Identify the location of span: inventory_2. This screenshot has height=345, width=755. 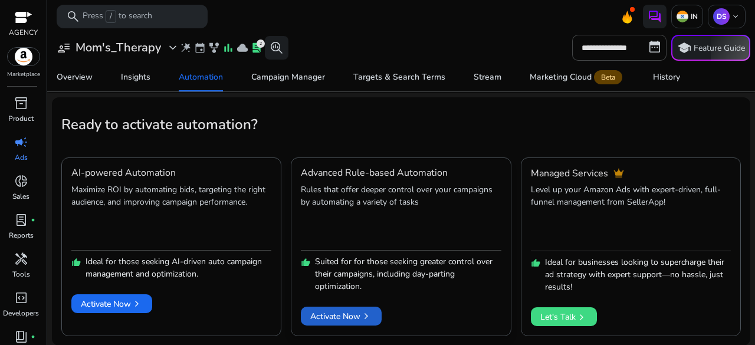
(21, 103).